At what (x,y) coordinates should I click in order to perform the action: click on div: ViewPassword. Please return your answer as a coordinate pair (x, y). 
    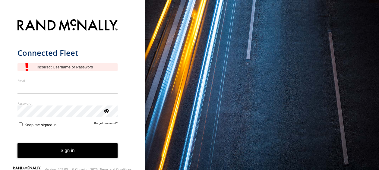
    Looking at the image, I should click on (106, 111).